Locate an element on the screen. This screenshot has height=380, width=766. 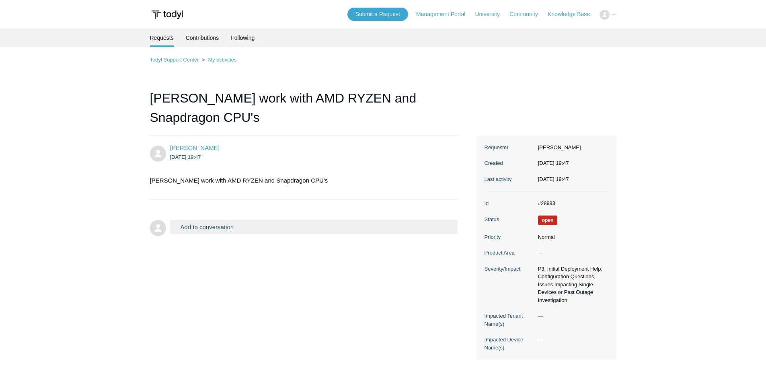
dt: Requester is located at coordinates (509, 148).